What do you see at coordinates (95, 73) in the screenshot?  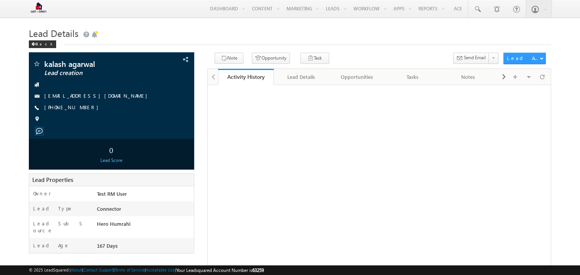 I see `span: Lead creation` at bounding box center [95, 73].